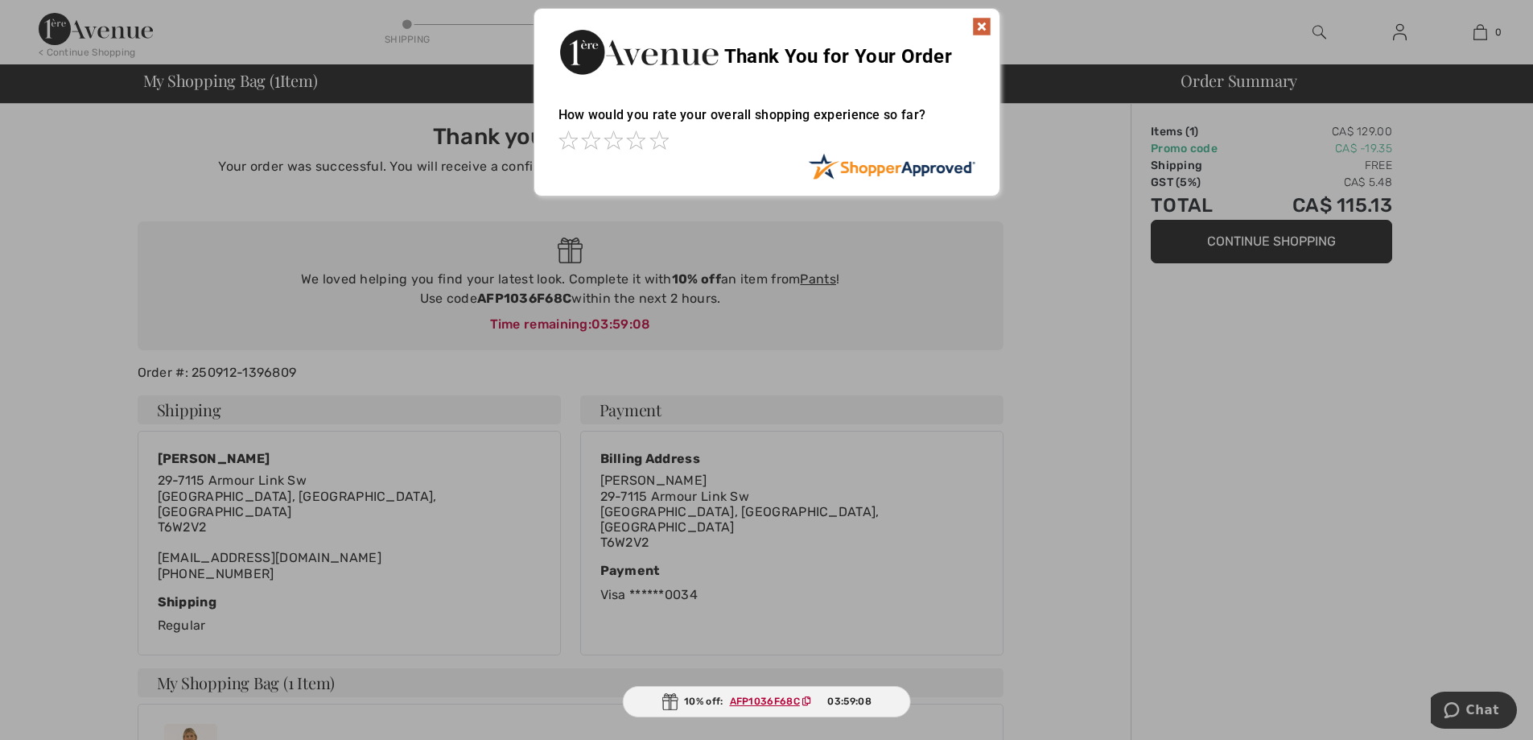 This screenshot has width=1533, height=740. What do you see at coordinates (766, 701) in the screenshot?
I see `div: 10% off:` at bounding box center [766, 701].